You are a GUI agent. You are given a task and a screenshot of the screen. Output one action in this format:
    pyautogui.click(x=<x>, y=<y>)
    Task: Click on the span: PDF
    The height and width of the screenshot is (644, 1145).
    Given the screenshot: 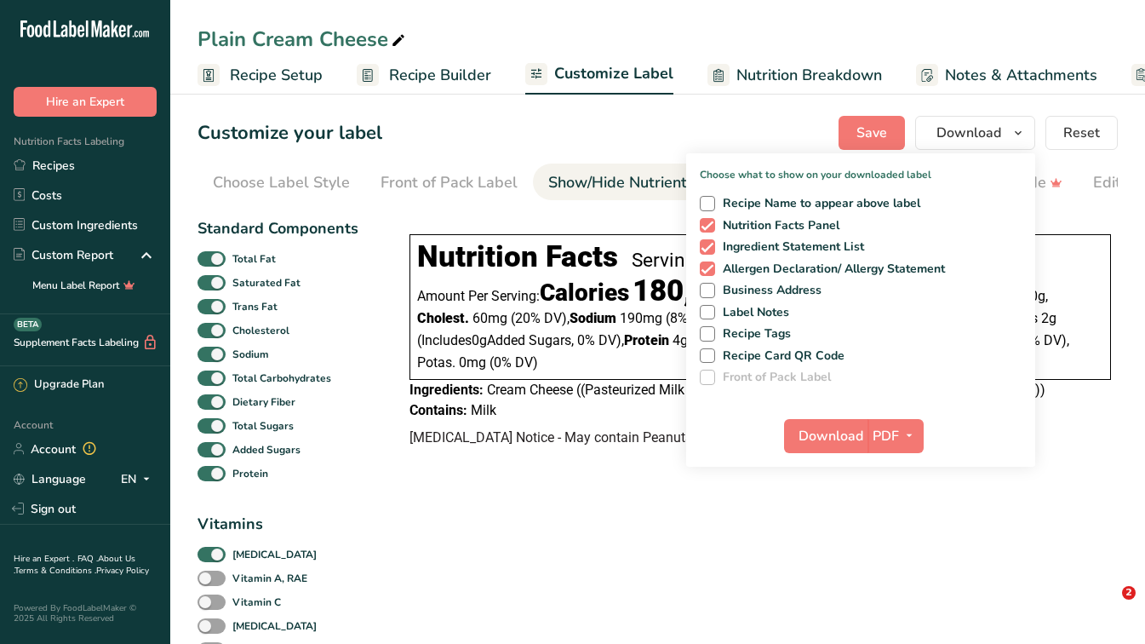 What is the action you would take?
    pyautogui.click(x=886, y=436)
    